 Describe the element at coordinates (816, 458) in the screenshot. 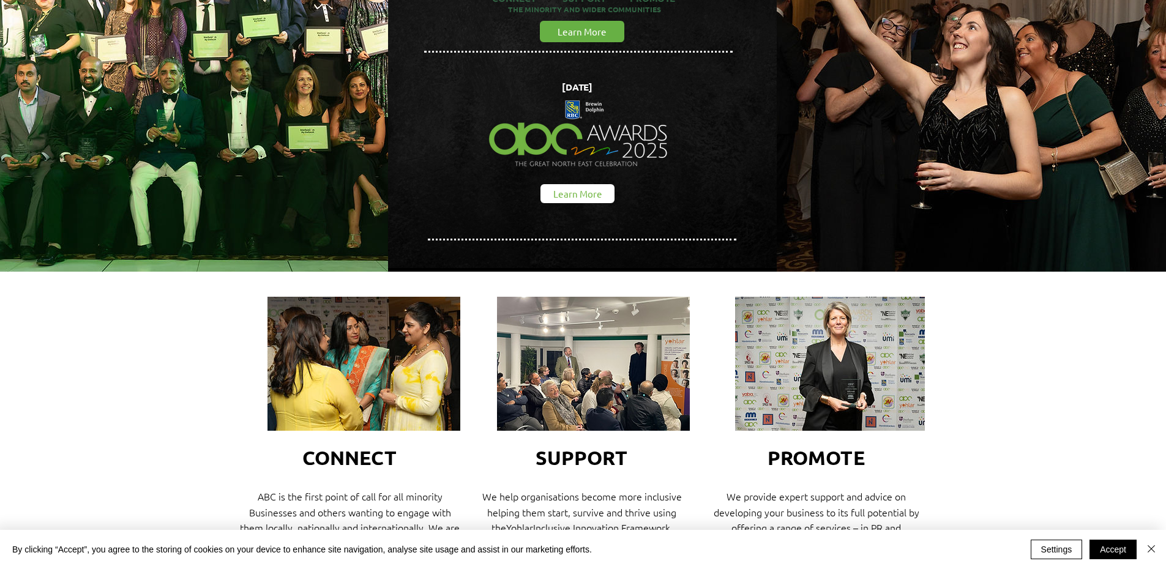

I see `span: PROMOTE` at that location.